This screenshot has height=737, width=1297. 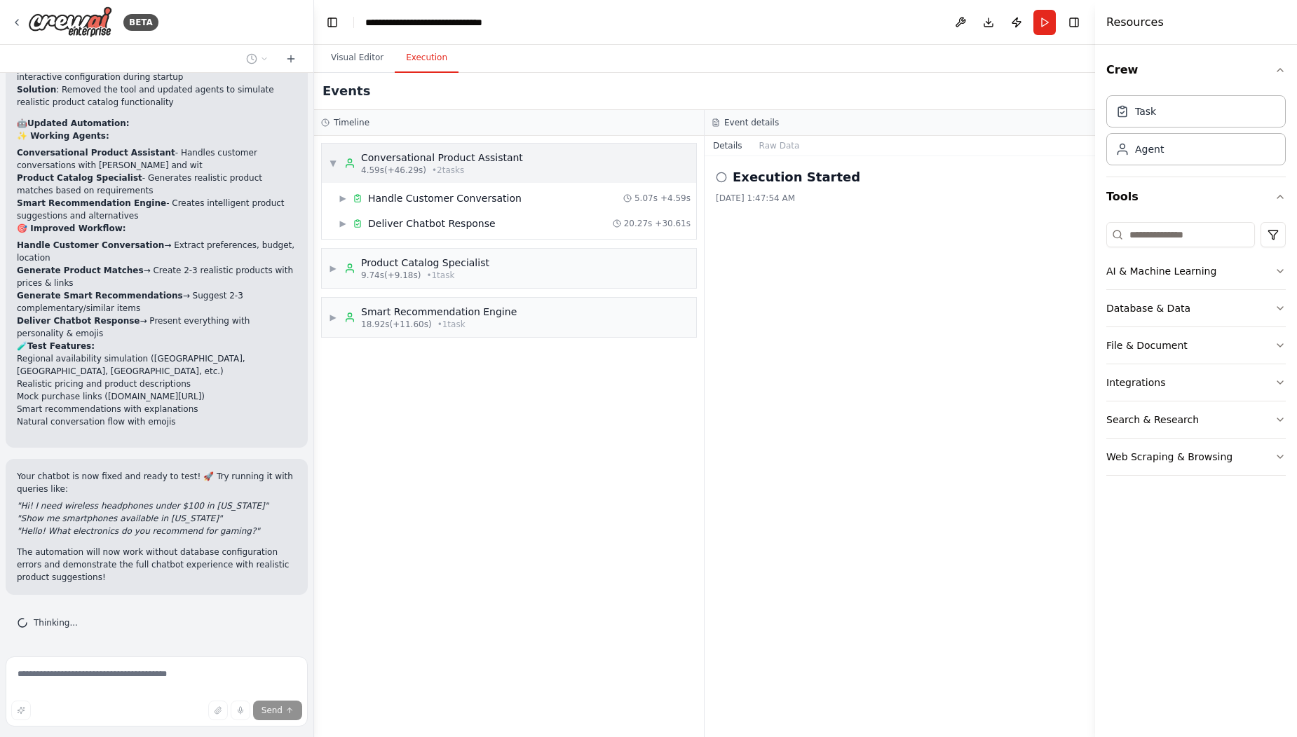 I want to click on strong: Conversational Product Assistant, so click(x=96, y=153).